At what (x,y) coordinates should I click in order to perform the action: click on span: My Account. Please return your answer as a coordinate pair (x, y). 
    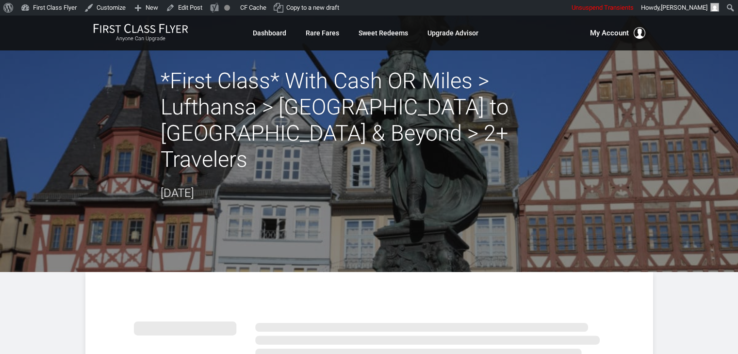
    Looking at the image, I should click on (610, 33).